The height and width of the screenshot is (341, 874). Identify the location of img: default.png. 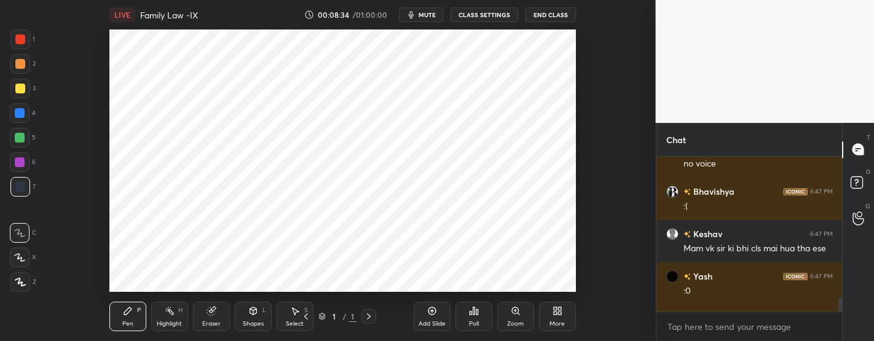
(672, 233).